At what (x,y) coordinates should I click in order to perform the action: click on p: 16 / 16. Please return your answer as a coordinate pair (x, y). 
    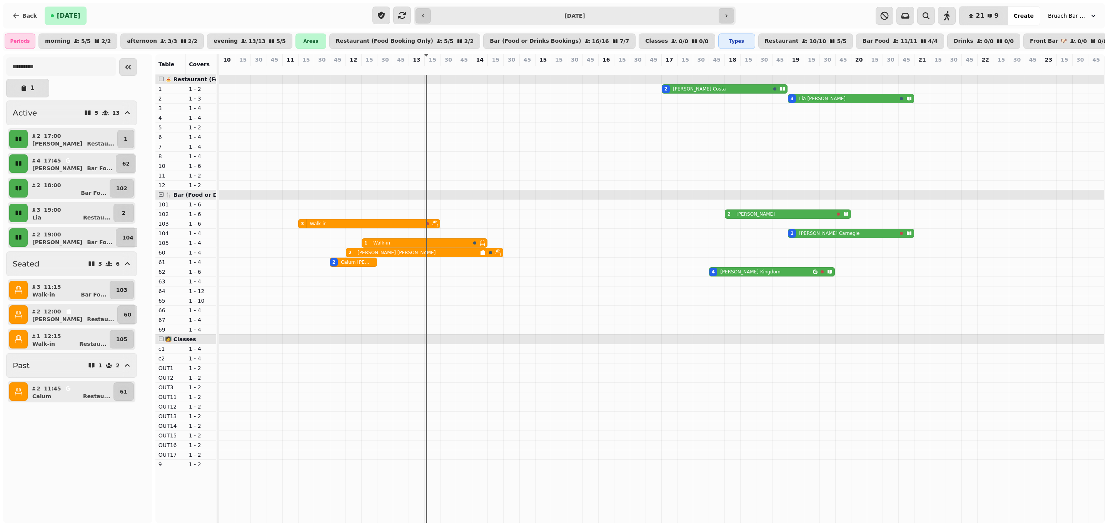
    Looking at the image, I should click on (601, 41).